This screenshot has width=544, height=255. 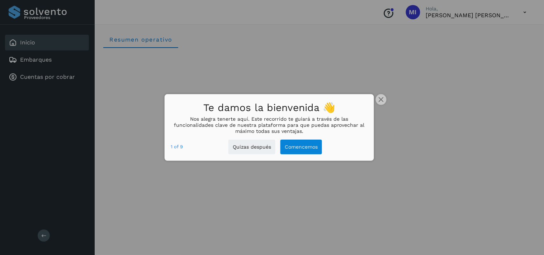 I want to click on div: Te damos la bienvenida 👋Nos alegra tenerte aquí. Este recorrido te guiará a través de las funcion..., so click(x=269, y=128).